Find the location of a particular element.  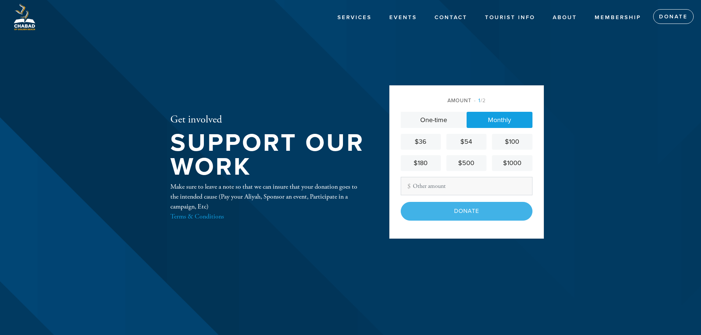

a: Contact is located at coordinates (451, 18).